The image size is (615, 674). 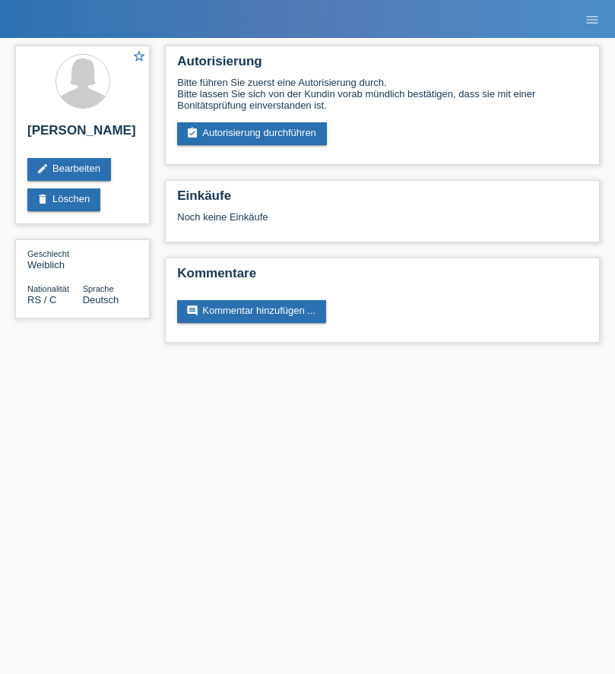 What do you see at coordinates (382, 223) in the screenshot?
I see `div: Noch keine Einkäufe` at bounding box center [382, 223].